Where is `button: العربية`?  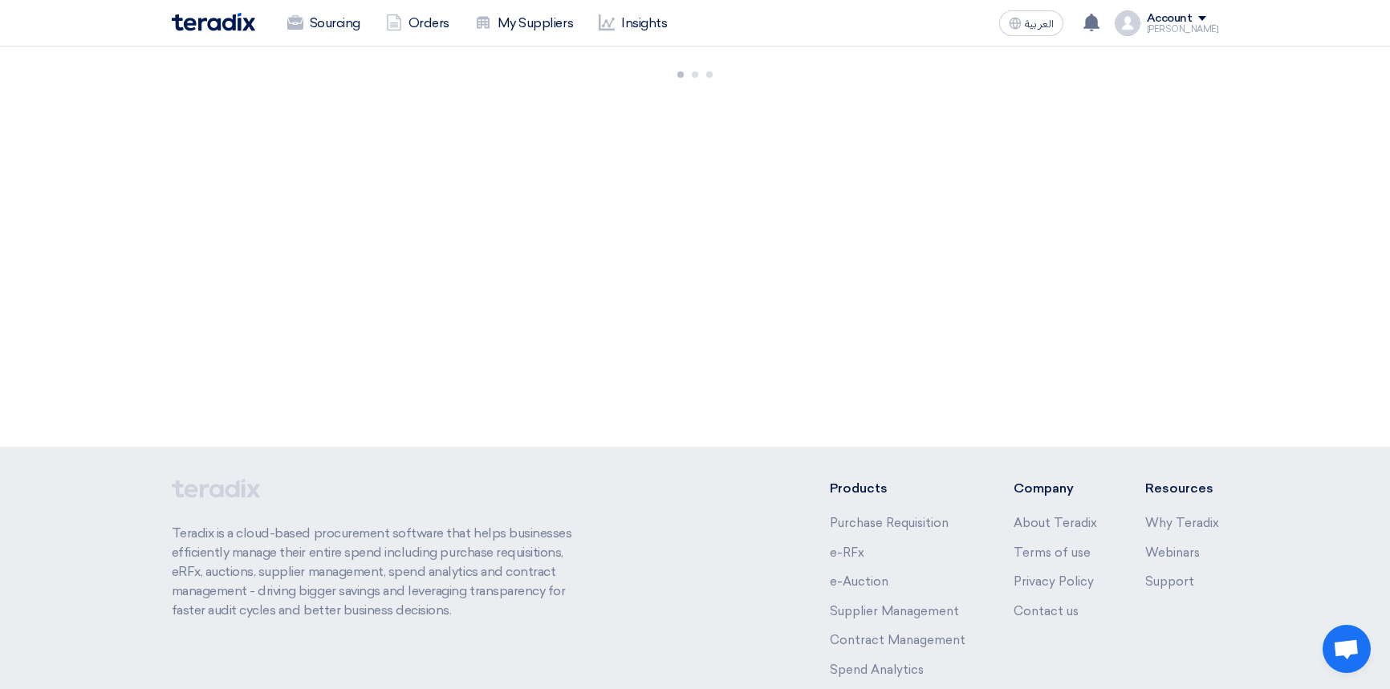 button: العربية is located at coordinates (1031, 23).